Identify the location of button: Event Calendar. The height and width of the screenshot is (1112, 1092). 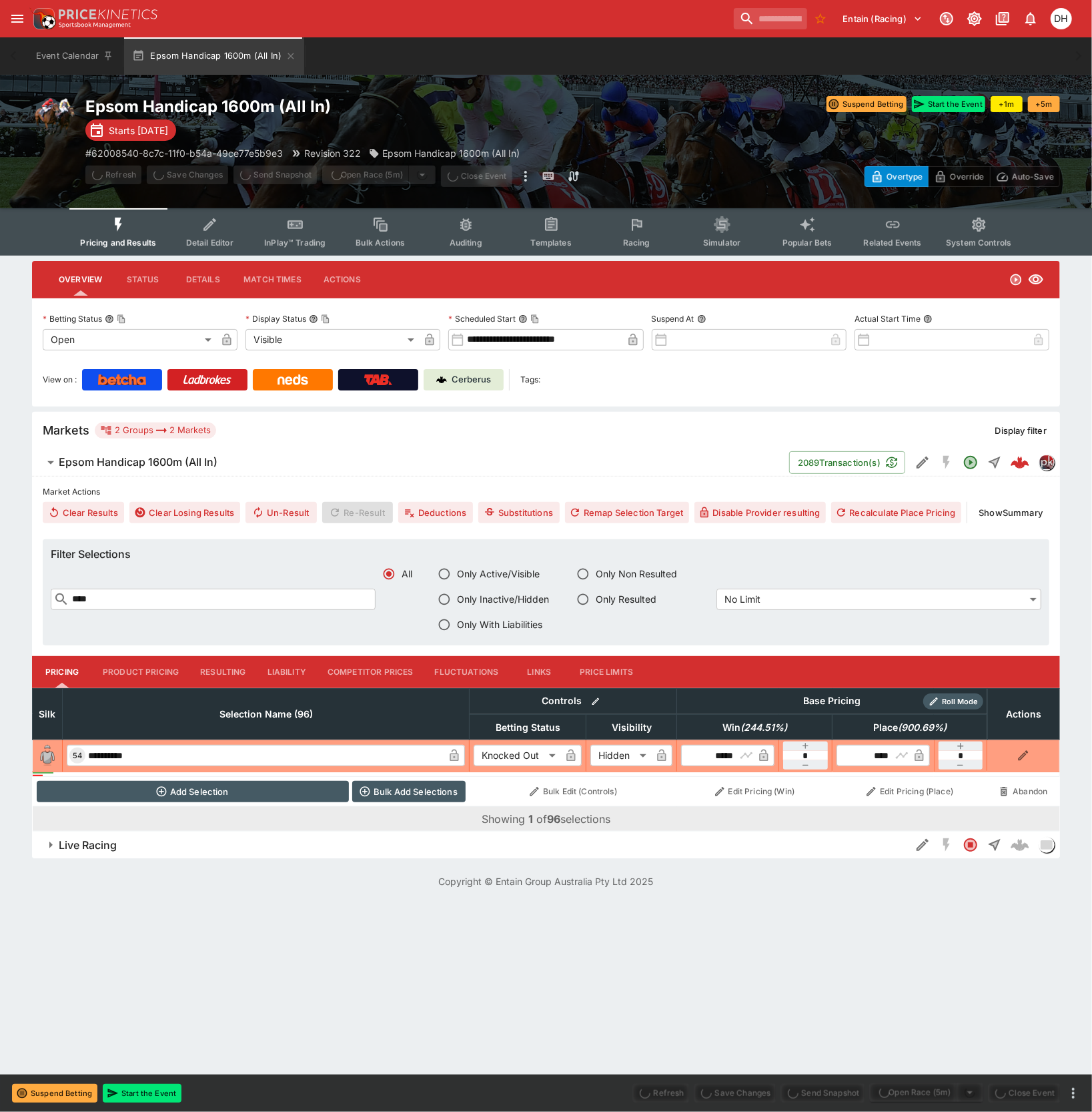
(75, 56).